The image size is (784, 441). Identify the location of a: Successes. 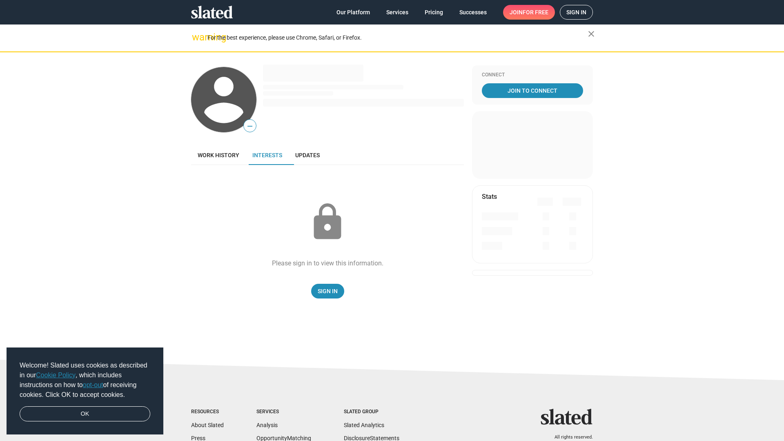
(473, 12).